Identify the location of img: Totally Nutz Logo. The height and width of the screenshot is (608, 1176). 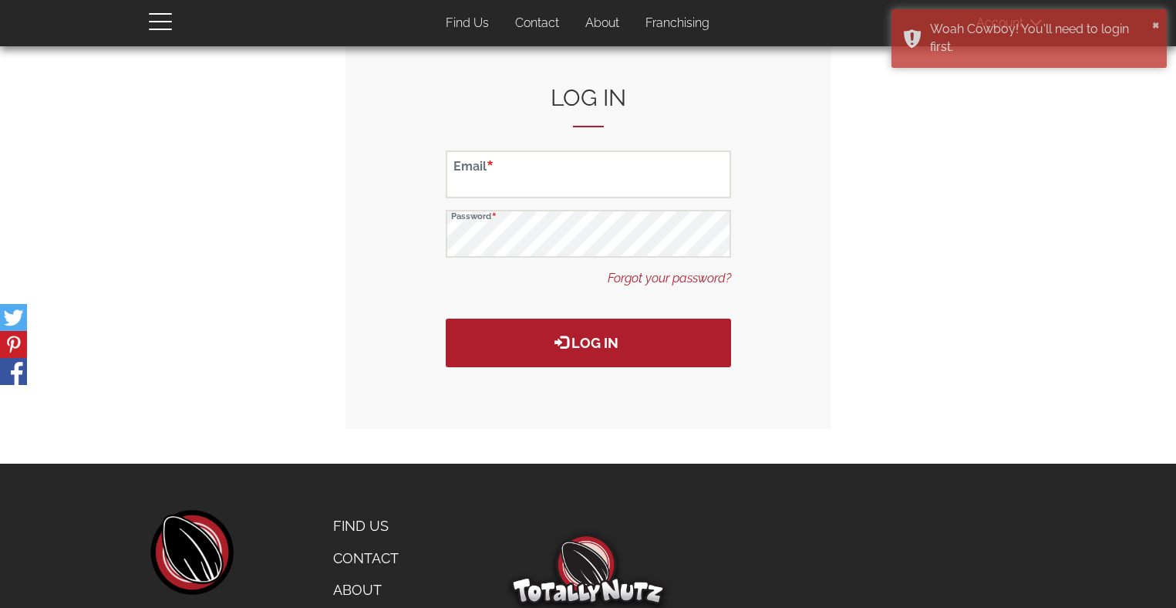
(588, 568).